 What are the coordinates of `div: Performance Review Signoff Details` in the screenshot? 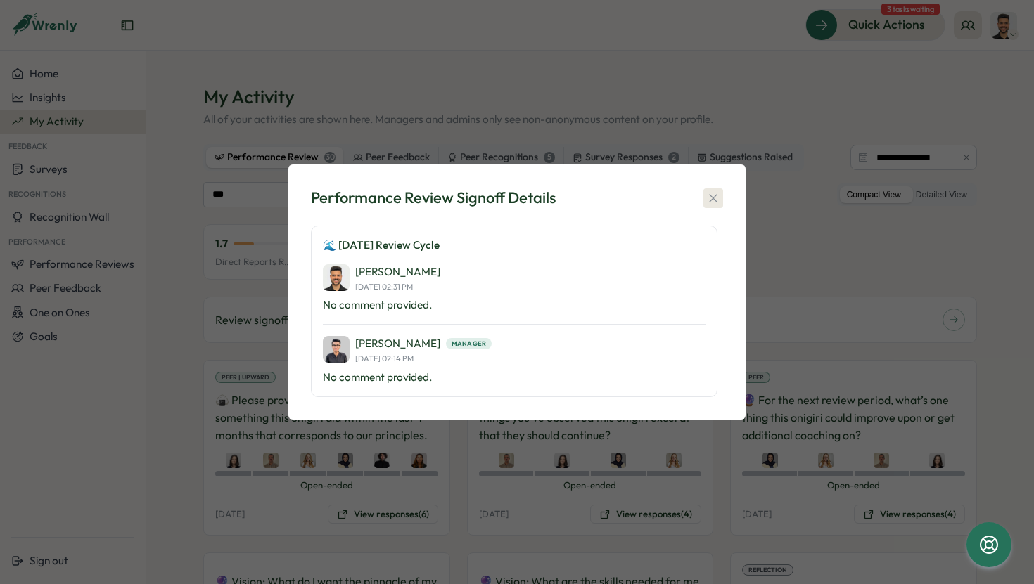 It's located at (433, 198).